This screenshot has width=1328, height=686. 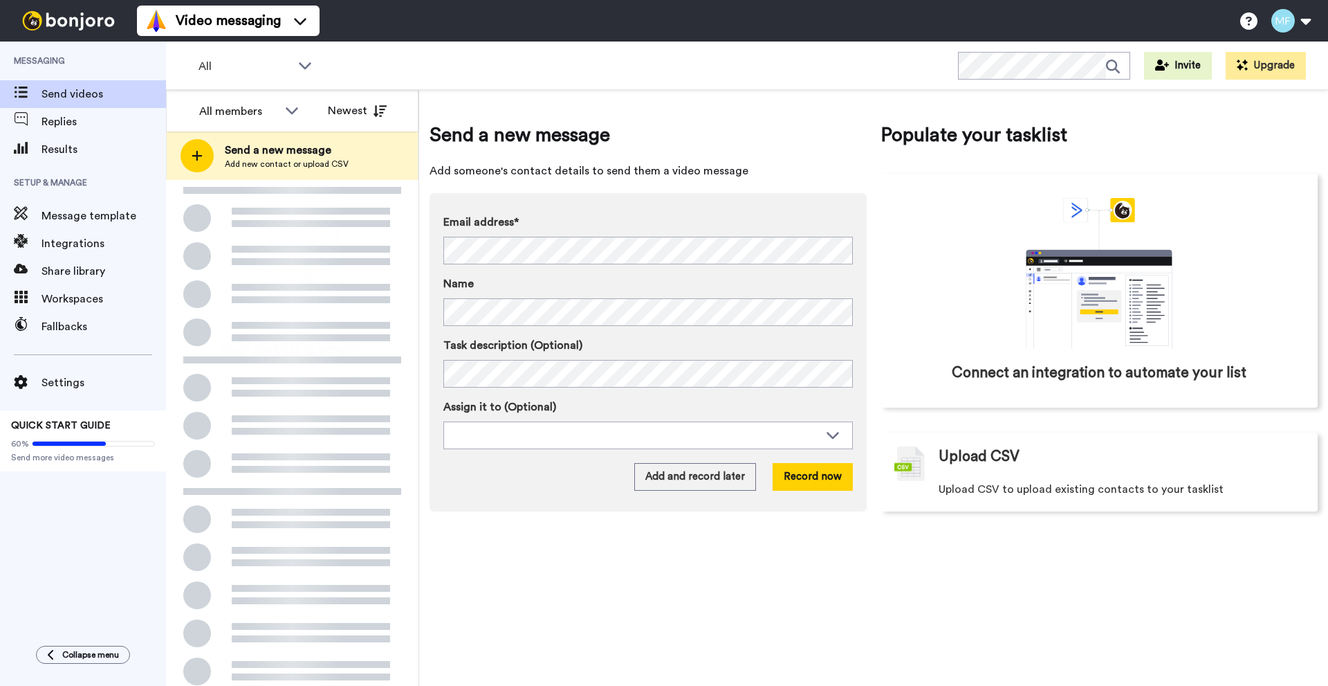 What do you see at coordinates (104, 327) in the screenshot?
I see `span: Fallbacks` at bounding box center [104, 327].